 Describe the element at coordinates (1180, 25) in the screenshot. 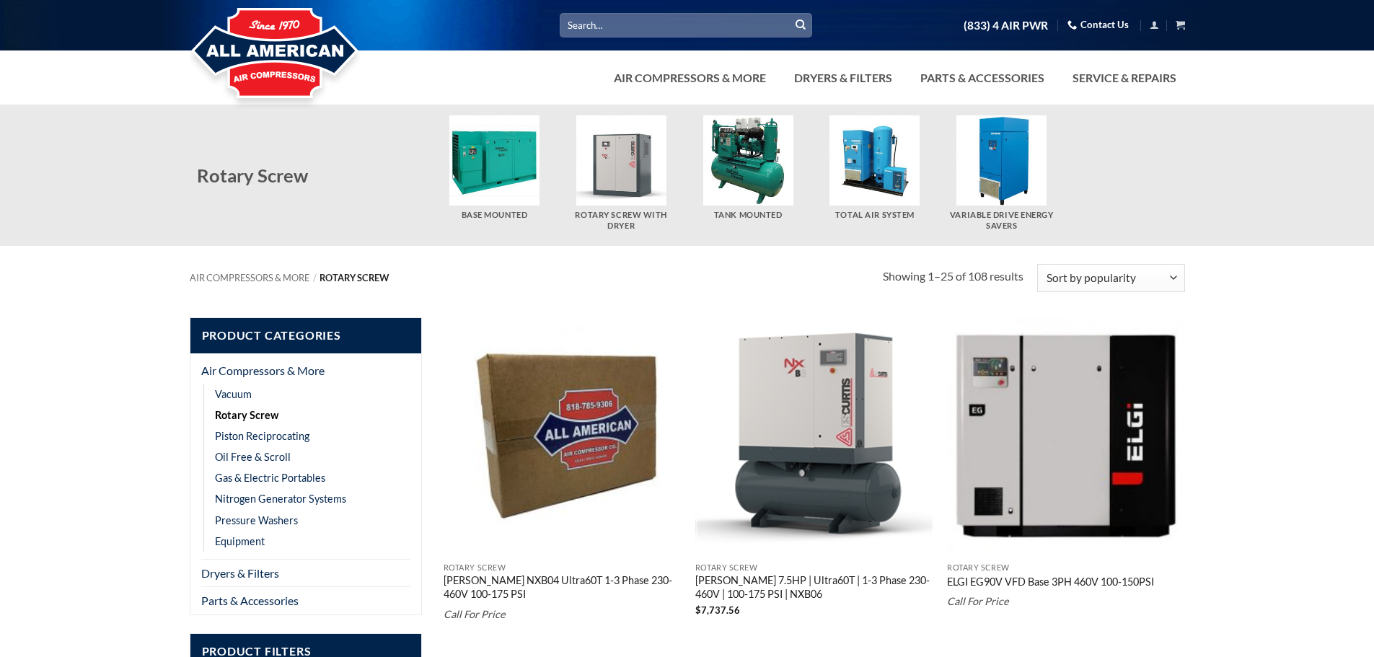

I see `a: View cart` at that location.